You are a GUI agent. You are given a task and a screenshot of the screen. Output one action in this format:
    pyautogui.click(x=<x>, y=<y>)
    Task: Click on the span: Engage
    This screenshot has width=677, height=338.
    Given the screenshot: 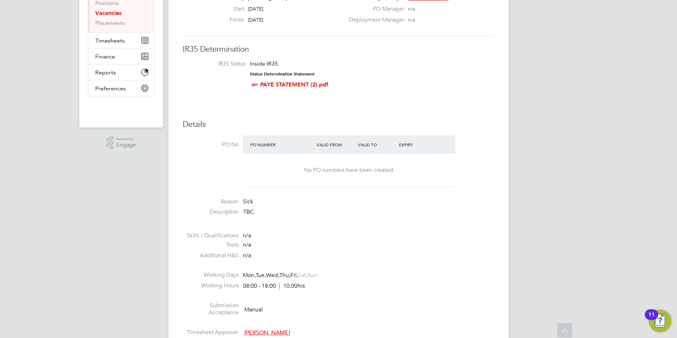 What is the action you would take?
    pyautogui.click(x=126, y=145)
    